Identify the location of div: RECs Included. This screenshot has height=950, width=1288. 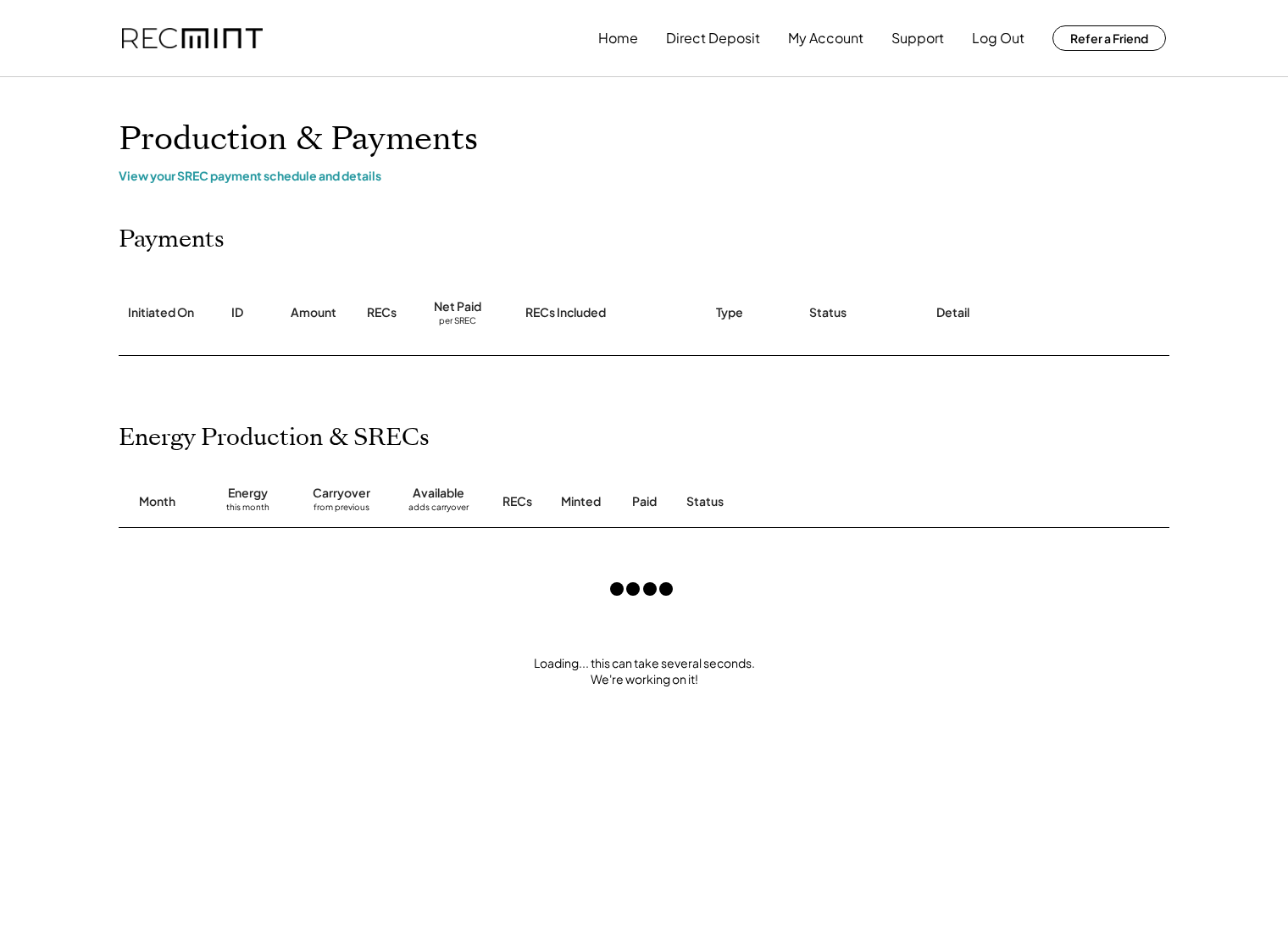
(565, 312).